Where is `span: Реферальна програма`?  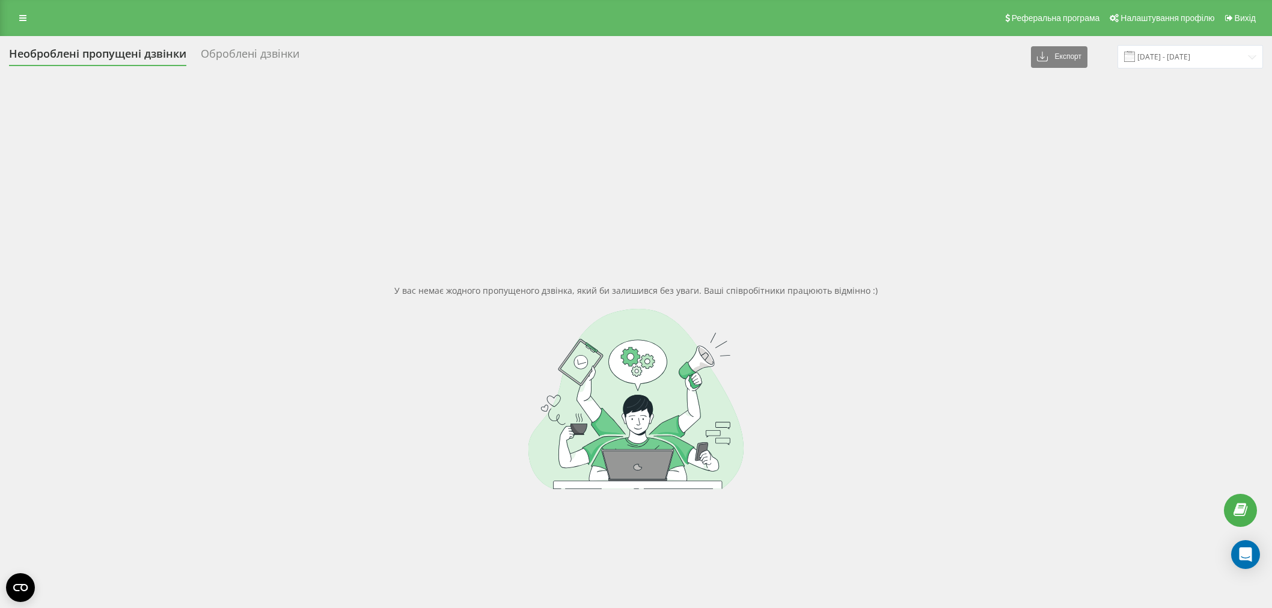
span: Реферальна програма is located at coordinates (1055, 18).